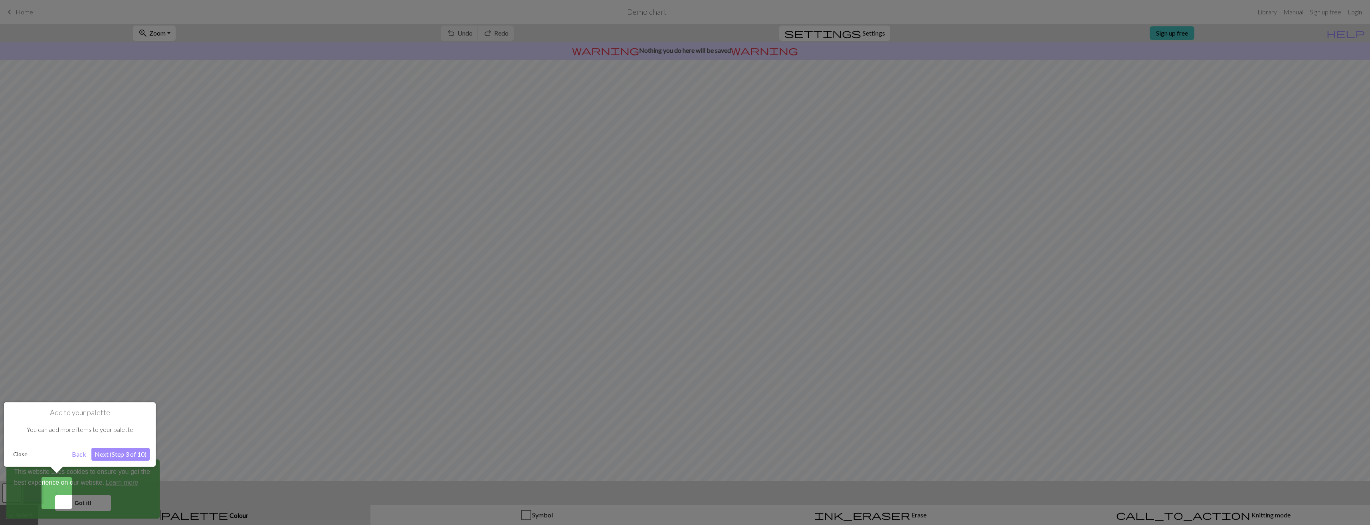 This screenshot has height=525, width=1370. What do you see at coordinates (20, 454) in the screenshot?
I see `button: Close` at bounding box center [20, 454].